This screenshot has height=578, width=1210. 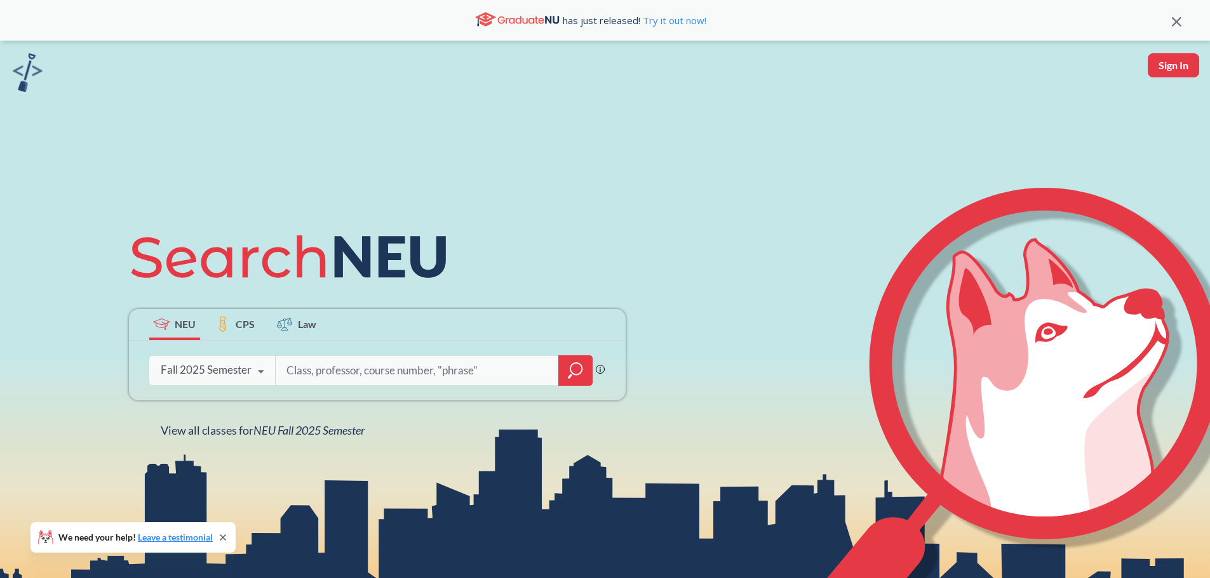 I want to click on span: We need your help!, so click(x=135, y=538).